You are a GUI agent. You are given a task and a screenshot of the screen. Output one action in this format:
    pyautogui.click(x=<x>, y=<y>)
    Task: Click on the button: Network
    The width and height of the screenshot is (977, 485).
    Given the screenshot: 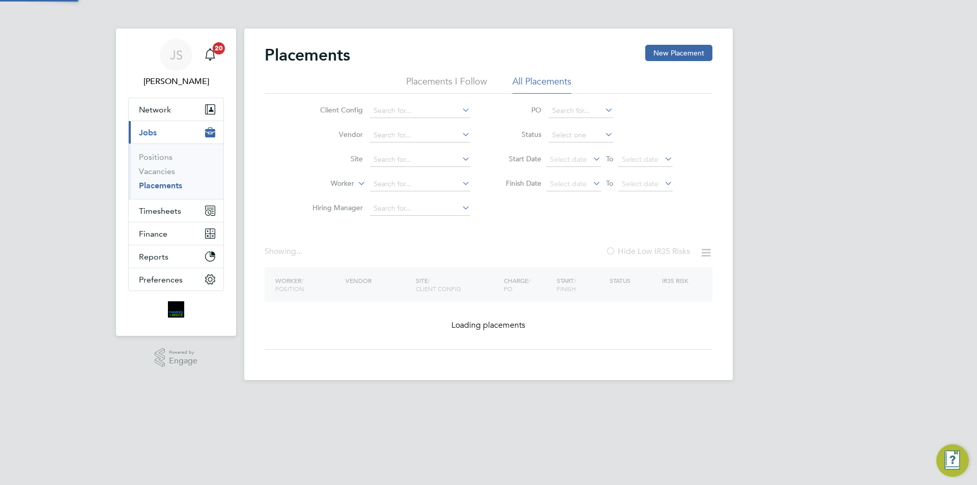 What is the action you would take?
    pyautogui.click(x=176, y=109)
    